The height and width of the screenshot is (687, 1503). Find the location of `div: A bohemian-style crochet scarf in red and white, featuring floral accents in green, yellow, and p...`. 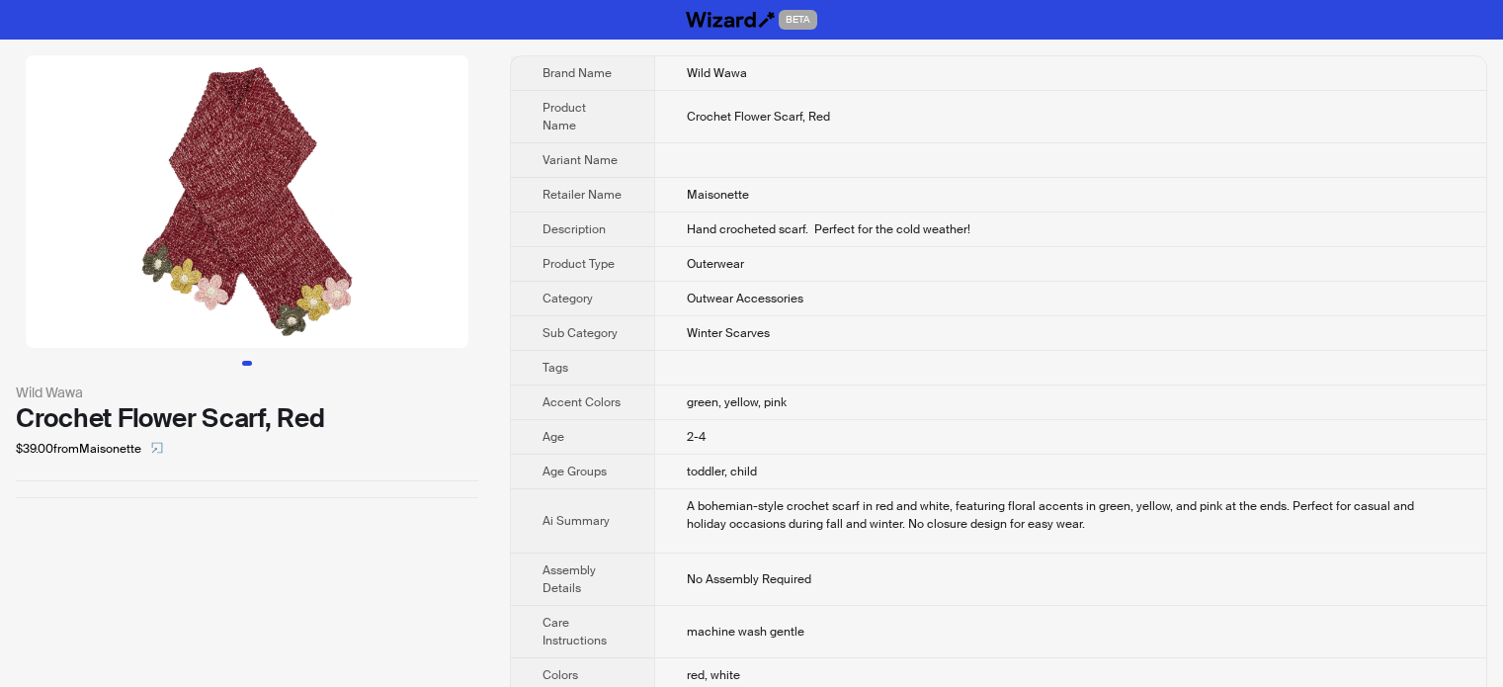

div: A bohemian-style crochet scarf in red and white, featuring floral accents in green, yellow, and p... is located at coordinates (1070, 515).